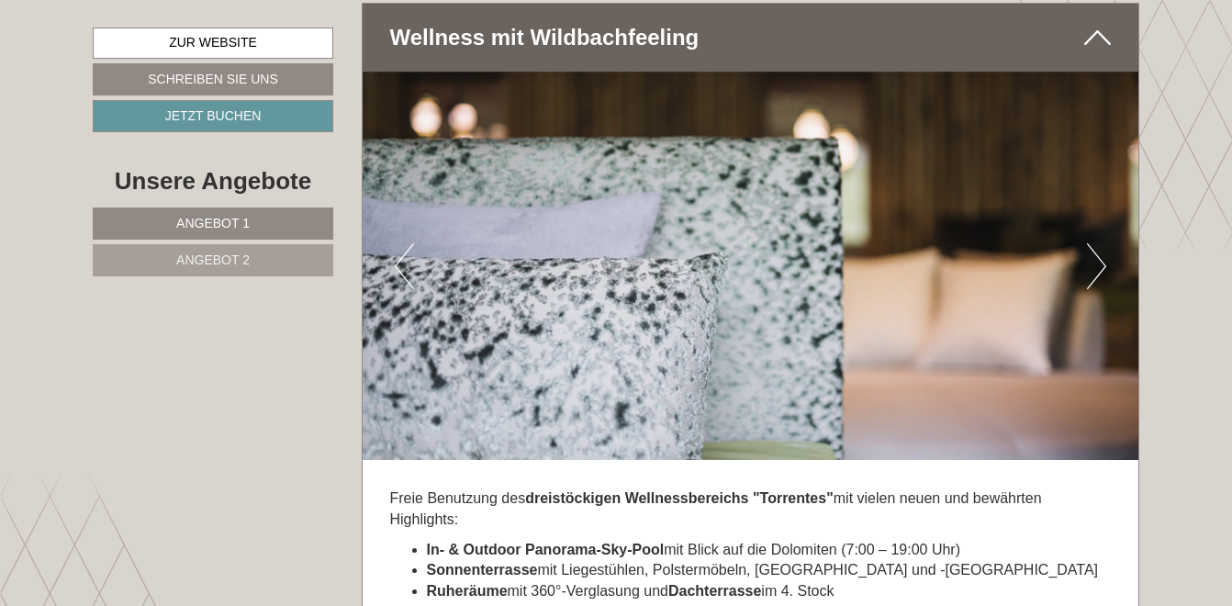  Describe the element at coordinates (1096, 266) in the screenshot. I see `button: Next` at that location.